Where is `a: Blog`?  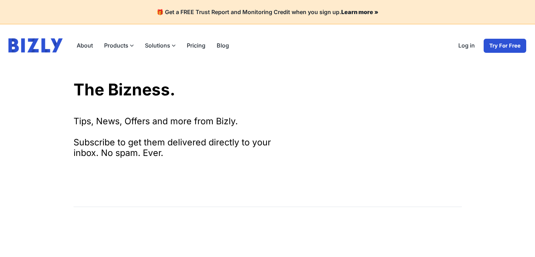
a: Blog is located at coordinates (223, 45).